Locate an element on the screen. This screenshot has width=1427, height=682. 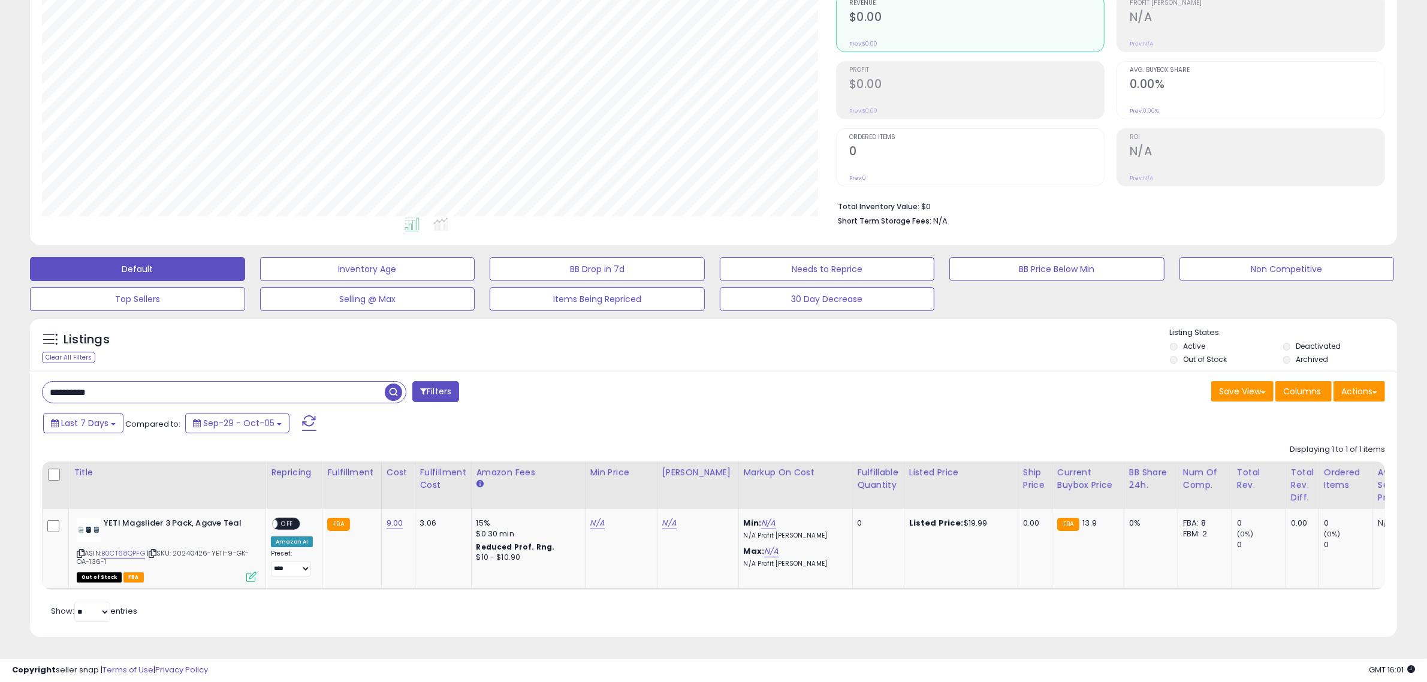
label: Out of Stock is located at coordinates (1205, 359).